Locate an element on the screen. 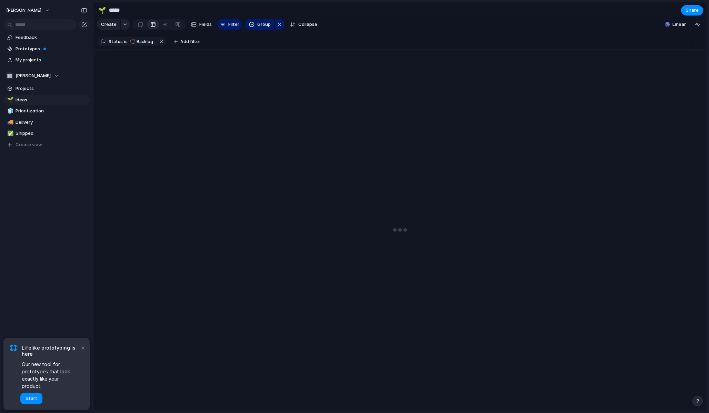 This screenshot has width=709, height=413. span: Add filter is located at coordinates (190, 42).